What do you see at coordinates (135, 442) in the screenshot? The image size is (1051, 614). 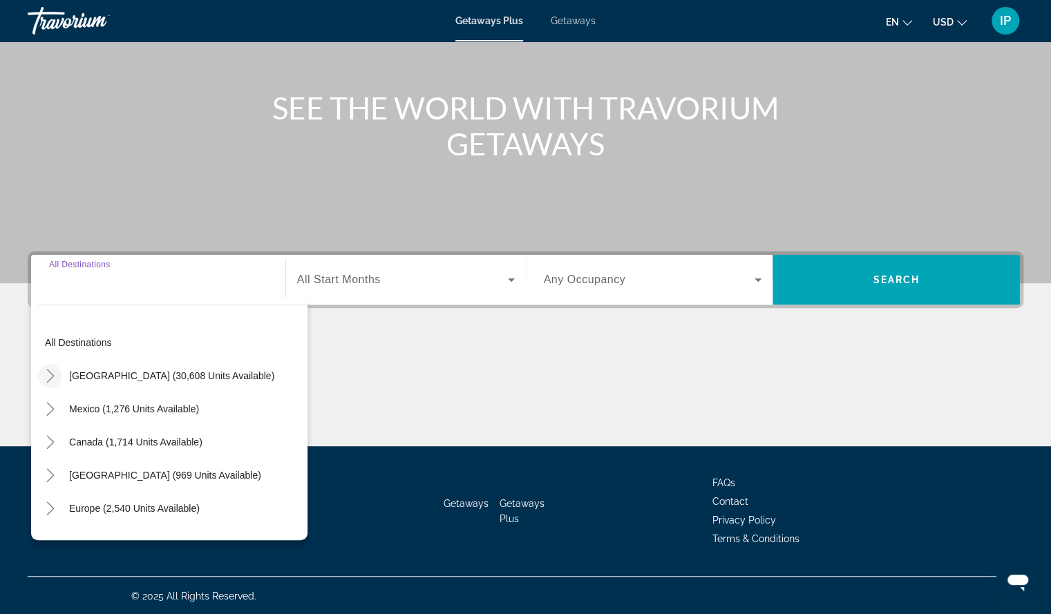 I see `button: Canada (1,714 units available)` at bounding box center [135, 442].